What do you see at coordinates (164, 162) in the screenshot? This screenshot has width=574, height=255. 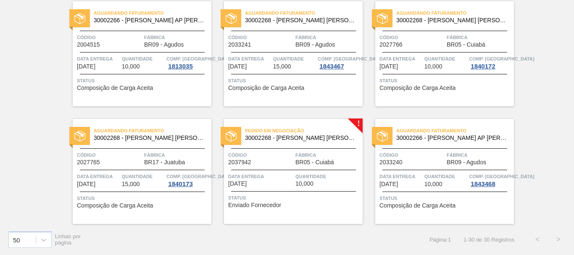 I see `span: BR17 - Juatuba` at bounding box center [164, 162].